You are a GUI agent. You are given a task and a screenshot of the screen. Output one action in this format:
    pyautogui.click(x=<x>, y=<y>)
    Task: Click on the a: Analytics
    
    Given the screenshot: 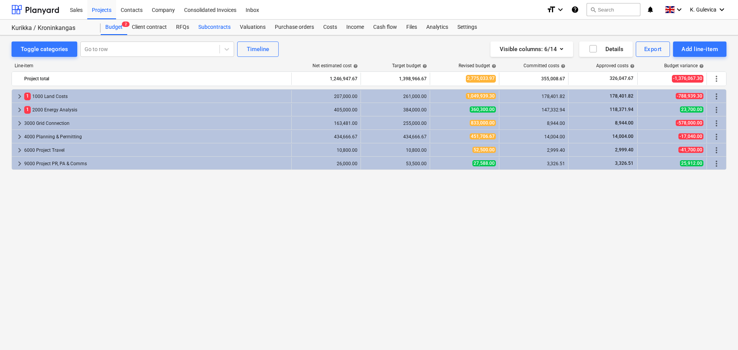 What is the action you would take?
    pyautogui.click(x=437, y=27)
    